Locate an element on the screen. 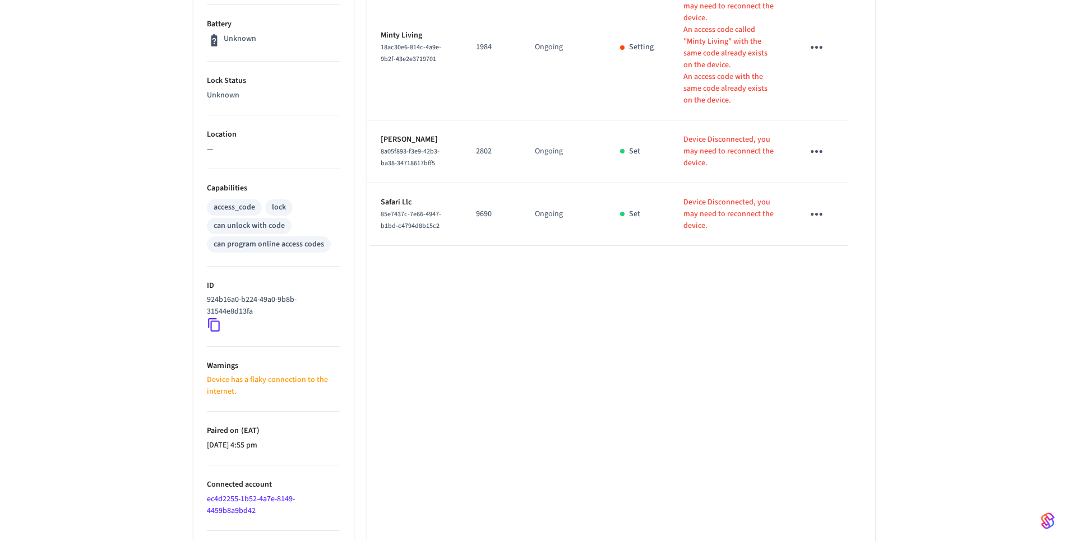  p: ID is located at coordinates (274, 286).